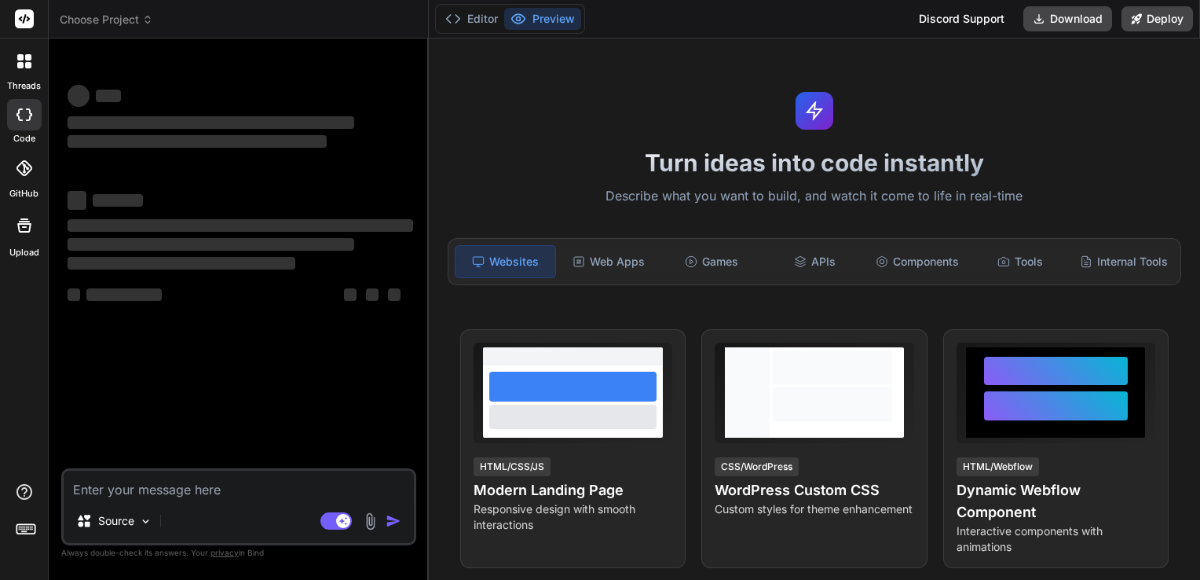 This screenshot has height=580, width=1200. What do you see at coordinates (24, 138) in the screenshot?
I see `label: code` at bounding box center [24, 138].